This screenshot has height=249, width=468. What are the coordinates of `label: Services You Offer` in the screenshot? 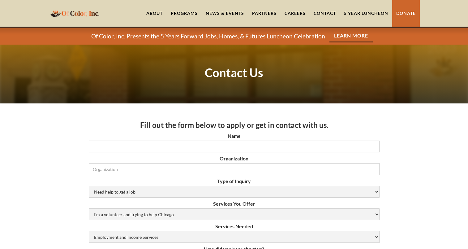 It's located at (234, 204).